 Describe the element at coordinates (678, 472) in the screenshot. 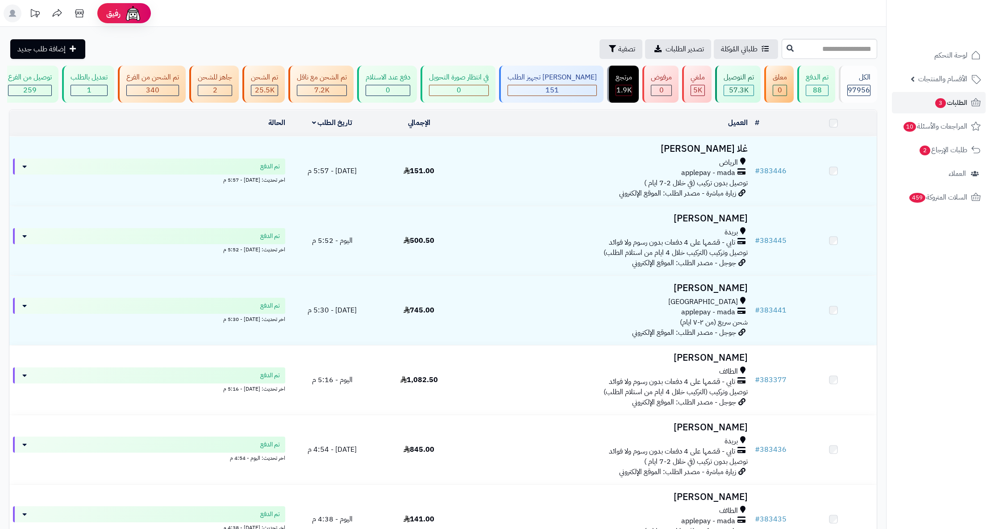

I see `span: زيارة مباشرة - مصدر الطلب: الموقع الإلكتروني` at that location.